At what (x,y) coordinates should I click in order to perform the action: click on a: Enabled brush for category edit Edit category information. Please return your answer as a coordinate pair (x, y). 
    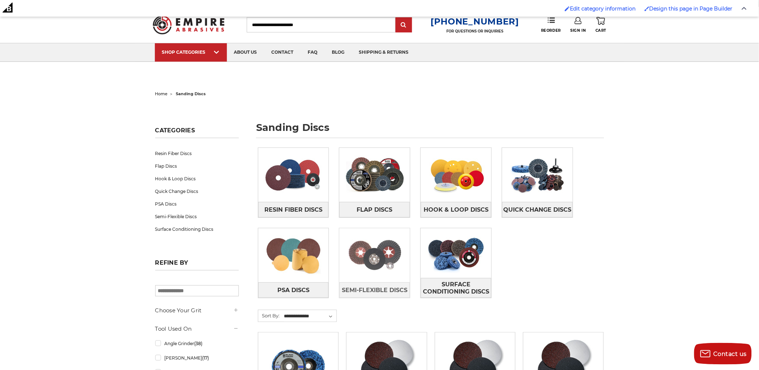
    Looking at the image, I should click on (600, 9).